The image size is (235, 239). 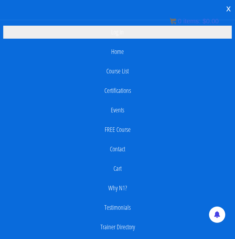 What do you see at coordinates (117, 71) in the screenshot?
I see `a: Course List` at bounding box center [117, 71].